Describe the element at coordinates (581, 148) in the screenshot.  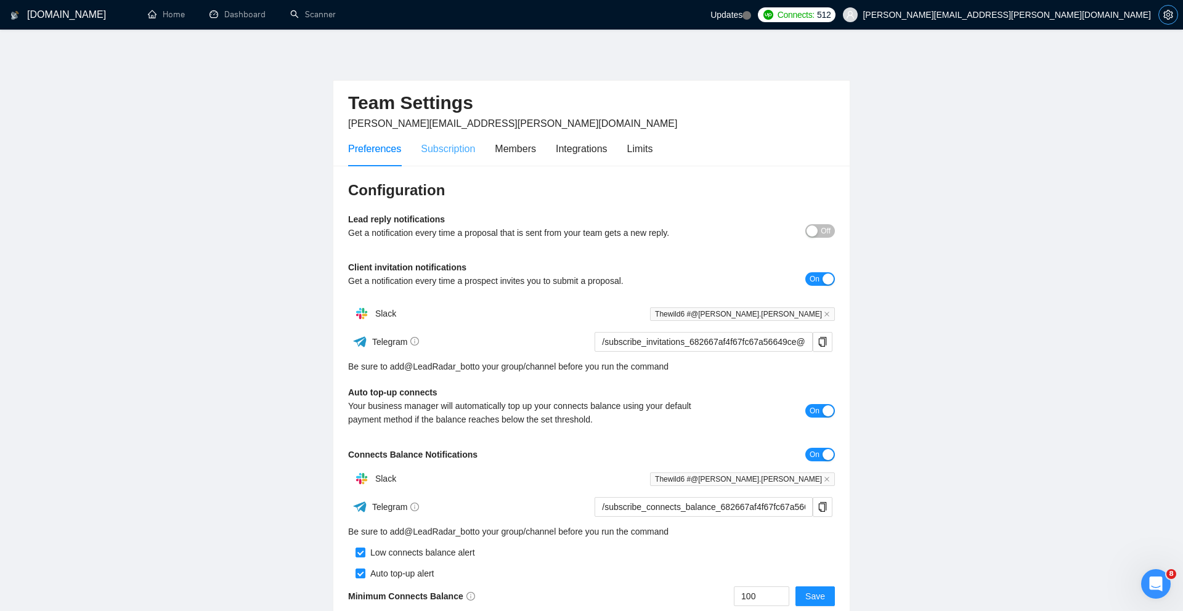
I see `div: Integrations` at that location.